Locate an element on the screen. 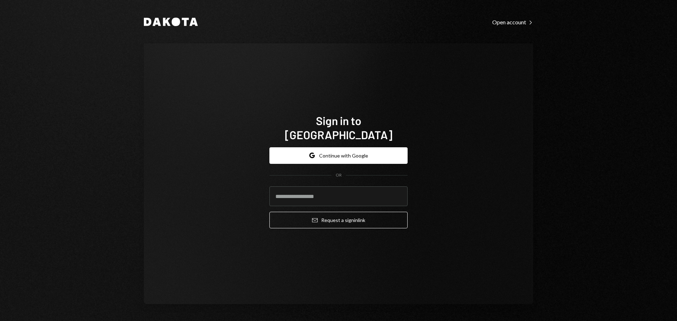 Image resolution: width=677 pixels, height=321 pixels. a: Open account is located at coordinates (513, 22).